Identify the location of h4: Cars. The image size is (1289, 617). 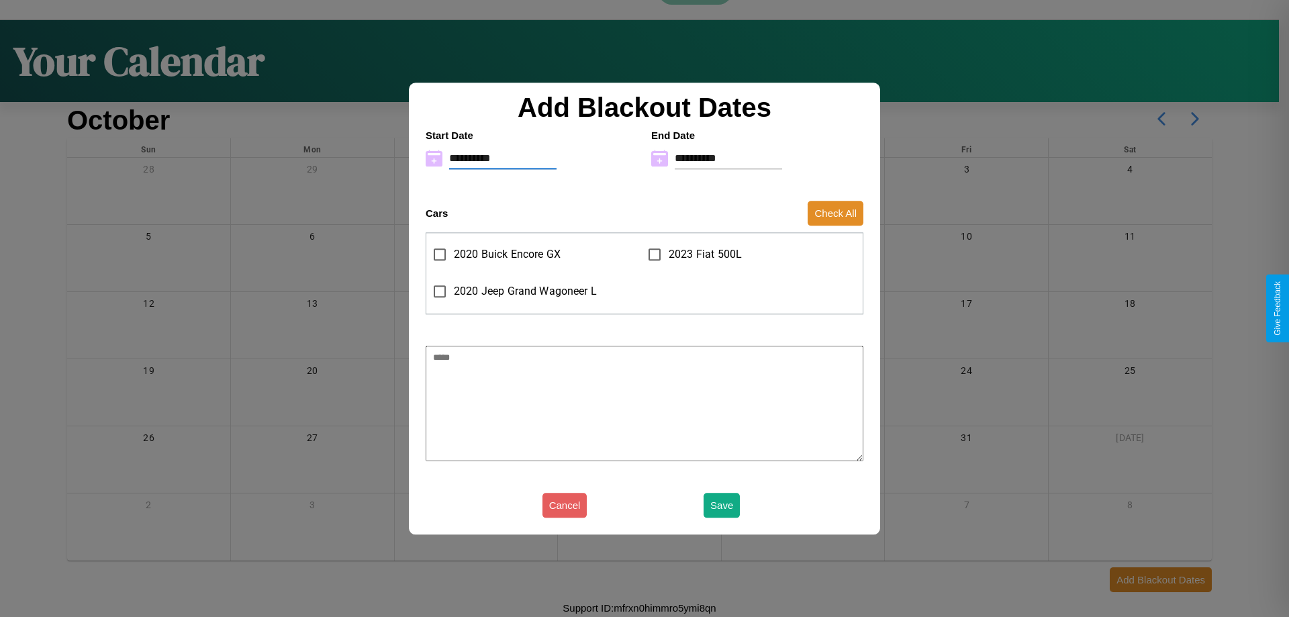
(436, 213).